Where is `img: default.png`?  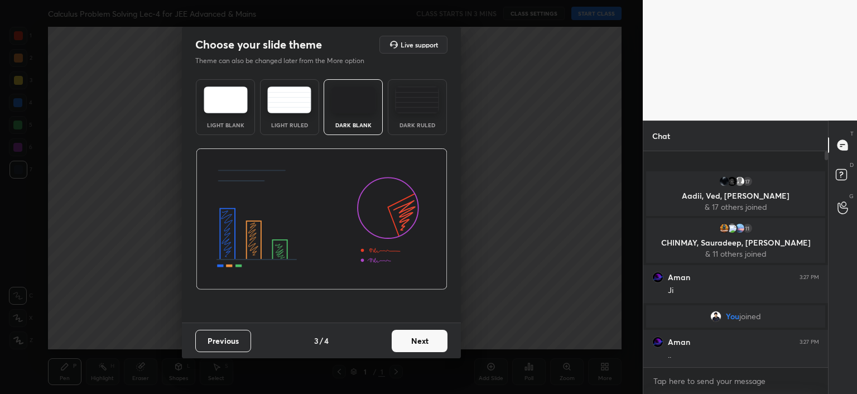
img: default.png is located at coordinates (740, 181).